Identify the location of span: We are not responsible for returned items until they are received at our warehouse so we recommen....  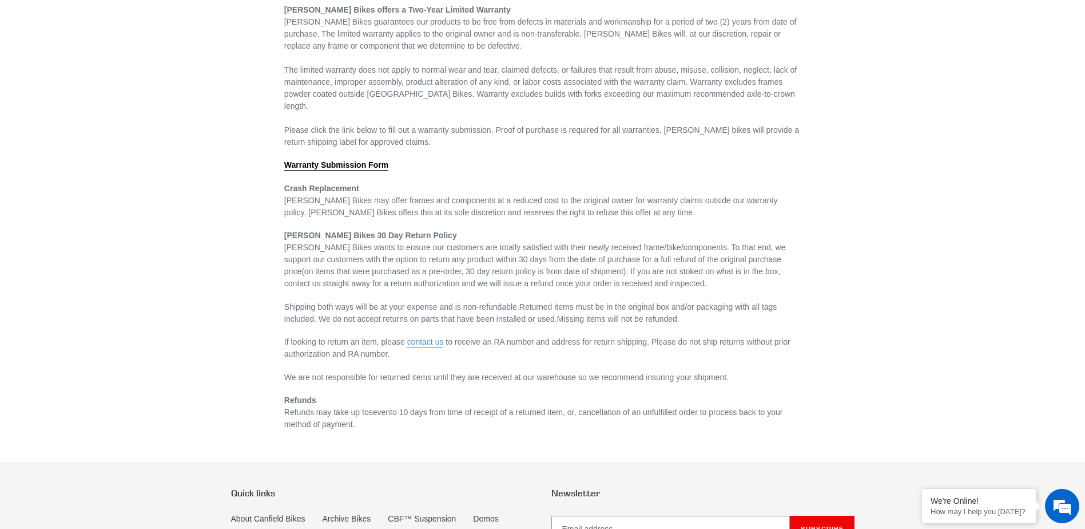
(506, 377).